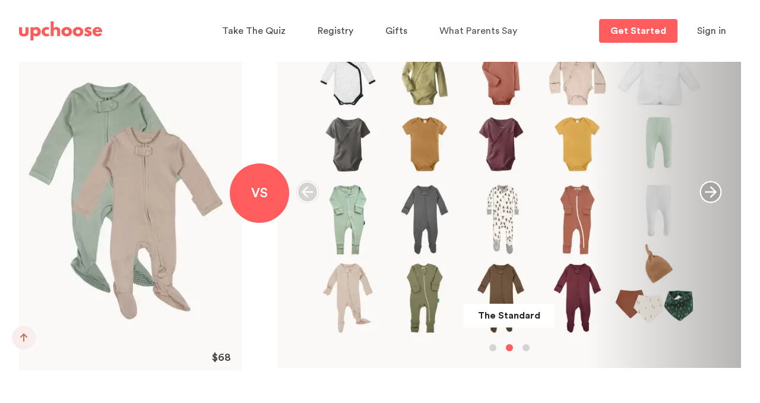  I want to click on a: Registry, so click(337, 31).